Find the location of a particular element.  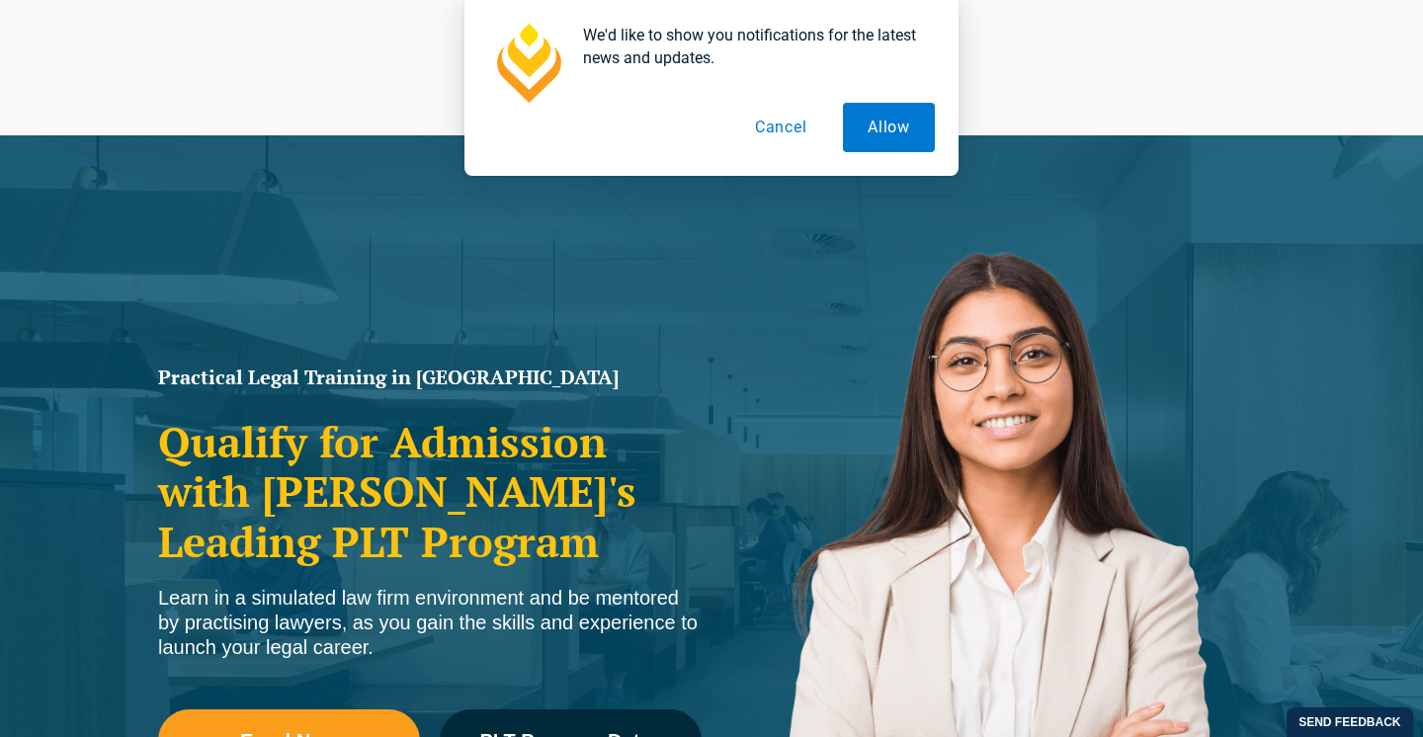

div: We'd like to show you notifications for the latest news and updates. is located at coordinates (751, 46).